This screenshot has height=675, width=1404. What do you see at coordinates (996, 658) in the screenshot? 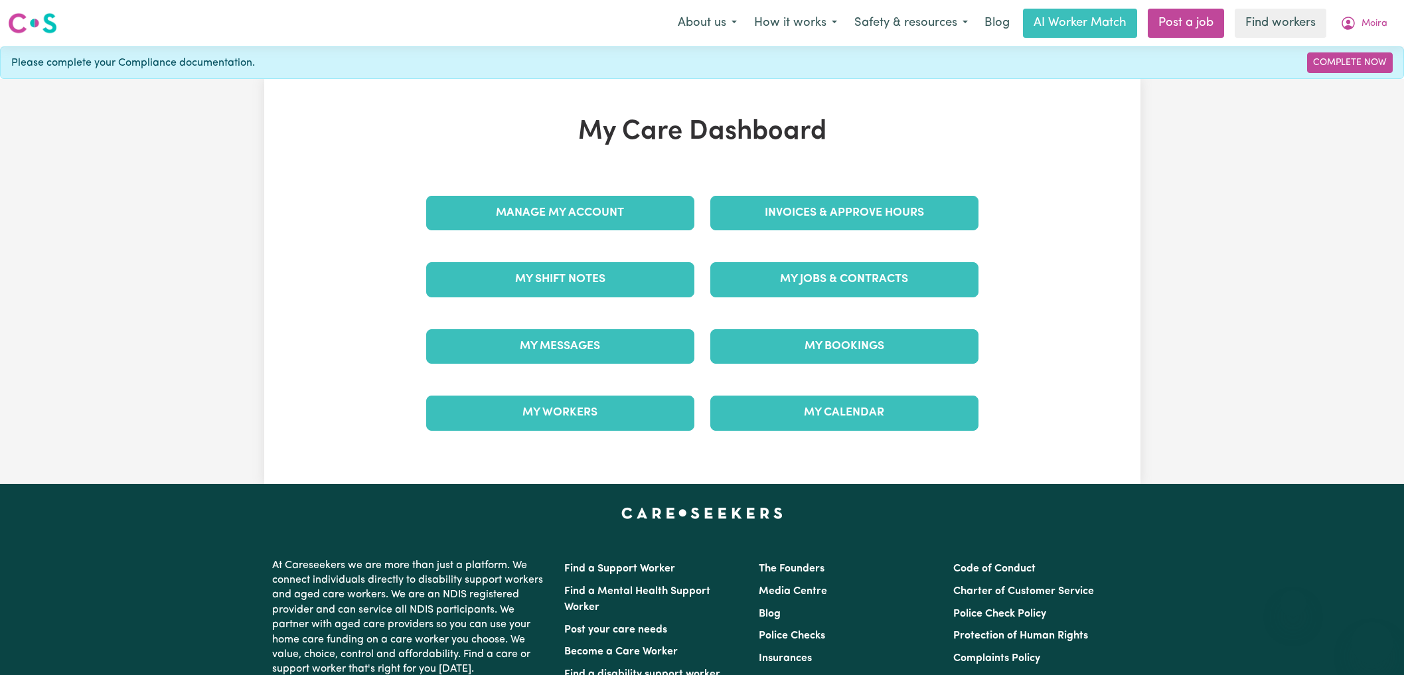
I see `a: Complaints Policy` at bounding box center [996, 658].